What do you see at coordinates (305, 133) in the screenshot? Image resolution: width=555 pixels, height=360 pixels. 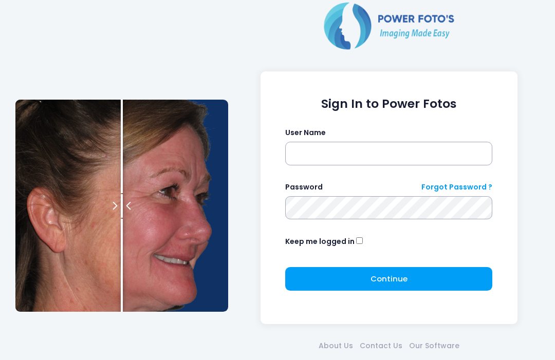 I see `label: User Name` at bounding box center [305, 133].